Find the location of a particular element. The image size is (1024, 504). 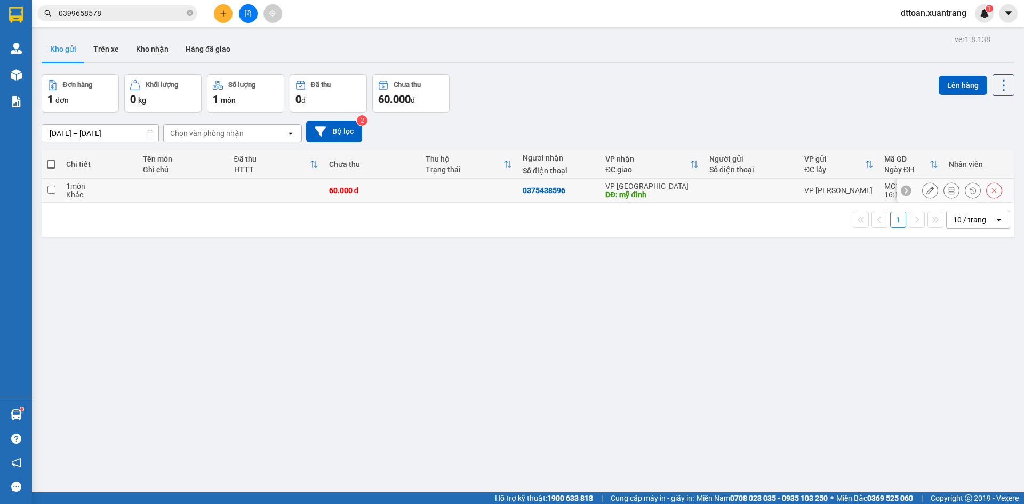

span: copyright is located at coordinates (969, 498).